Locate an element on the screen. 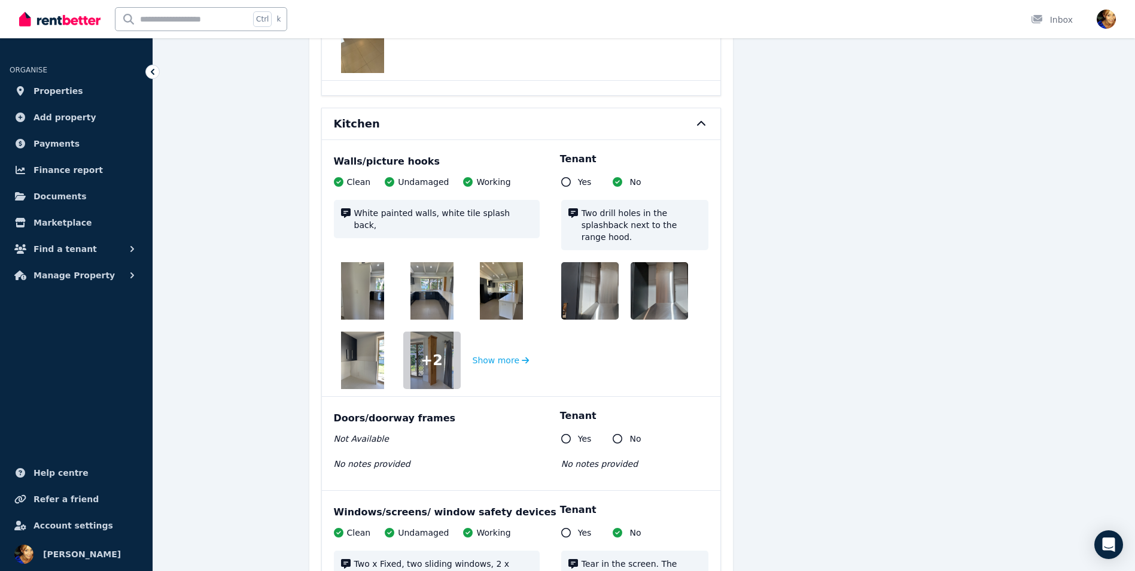 The image size is (1135, 571). span: Ctrl is located at coordinates (262, 19).